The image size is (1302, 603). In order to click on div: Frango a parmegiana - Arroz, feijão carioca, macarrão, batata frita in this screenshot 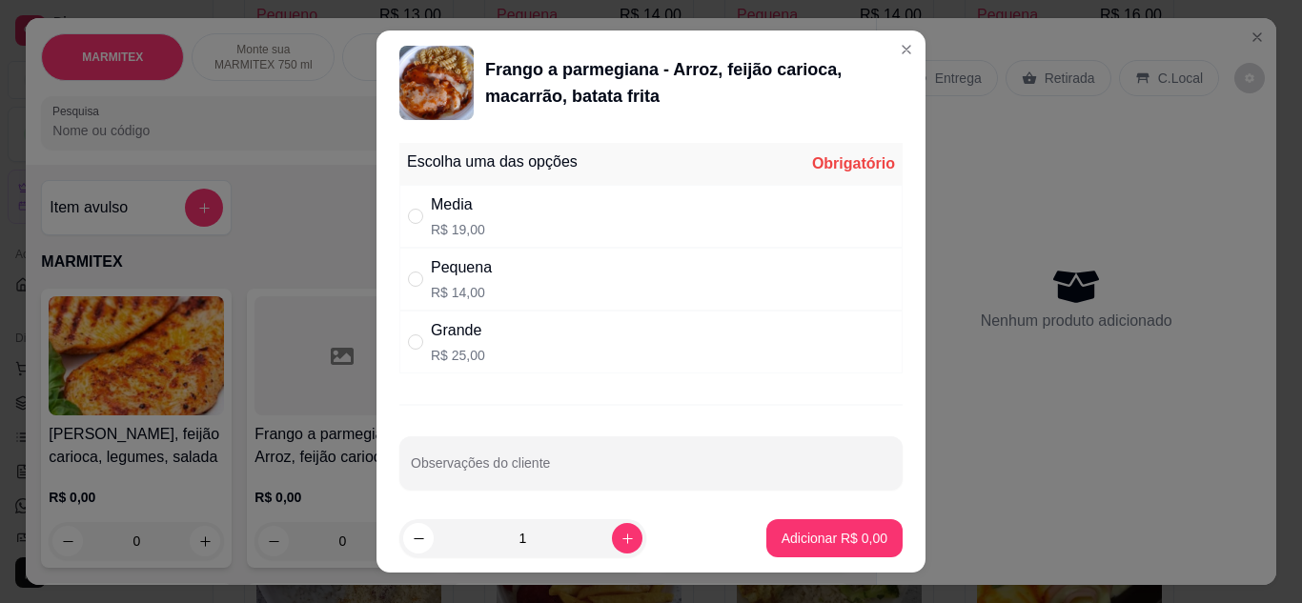, I will do `click(694, 83)`.